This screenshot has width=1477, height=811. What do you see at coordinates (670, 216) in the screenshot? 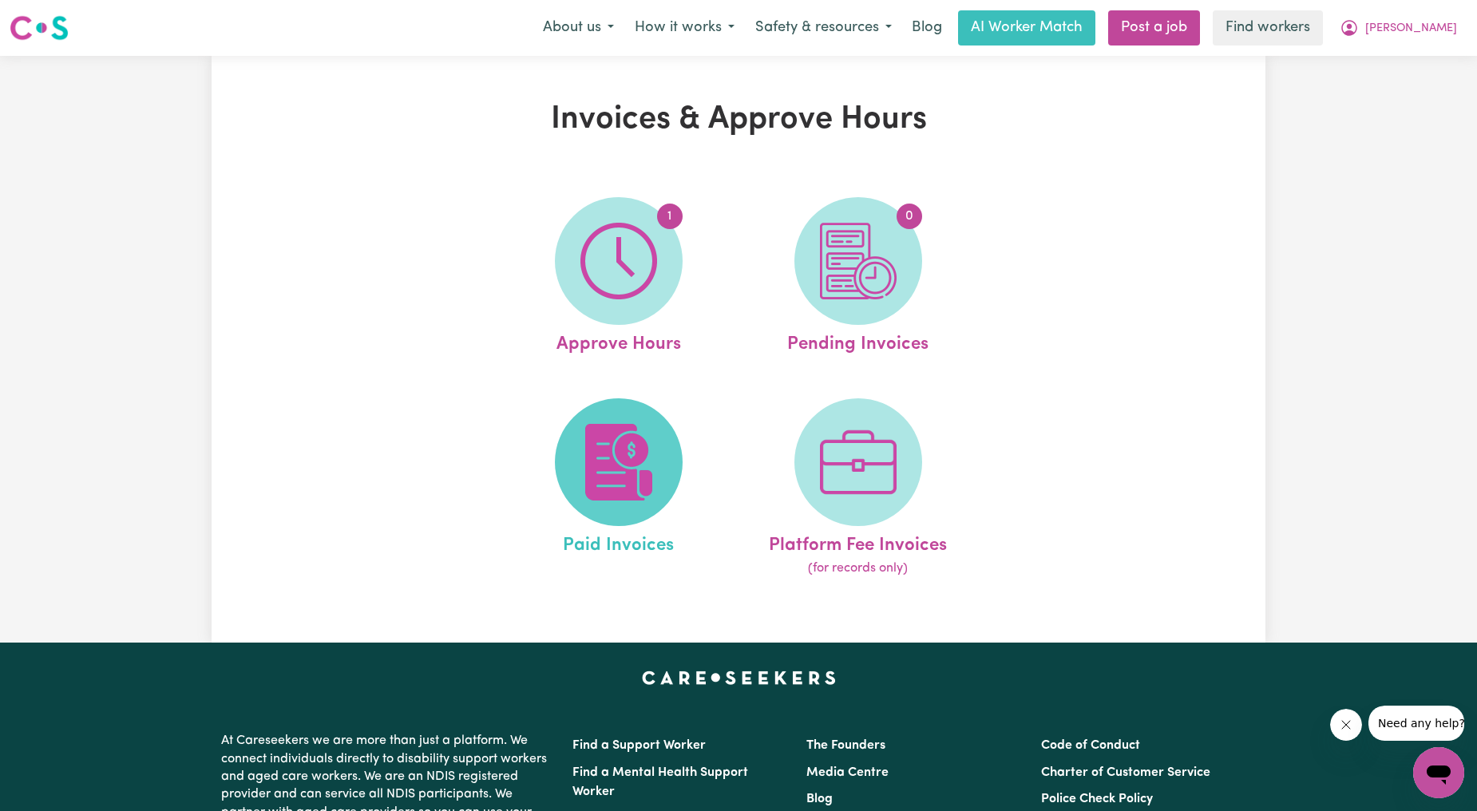
I see `span: 1` at bounding box center [670, 216].